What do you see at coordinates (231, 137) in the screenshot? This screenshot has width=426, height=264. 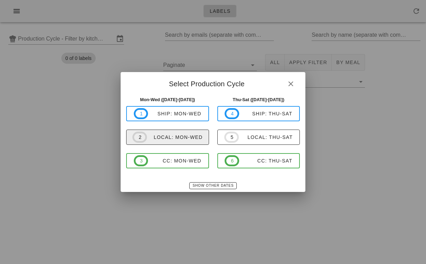 I see `span: 5` at bounding box center [231, 137].